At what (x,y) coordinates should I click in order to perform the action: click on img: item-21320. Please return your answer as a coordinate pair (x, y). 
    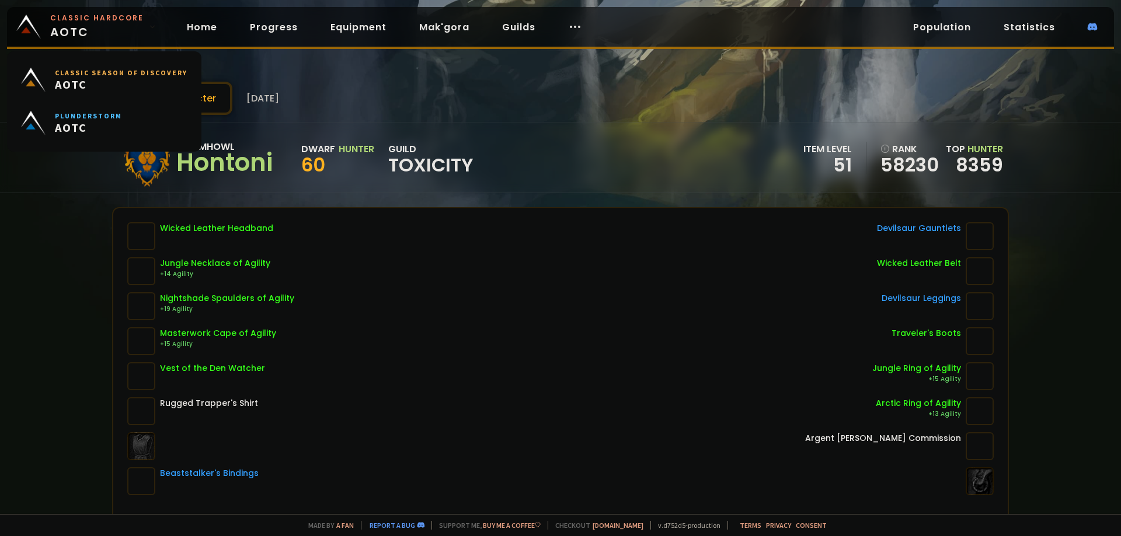
    Looking at the image, I should click on (141, 377).